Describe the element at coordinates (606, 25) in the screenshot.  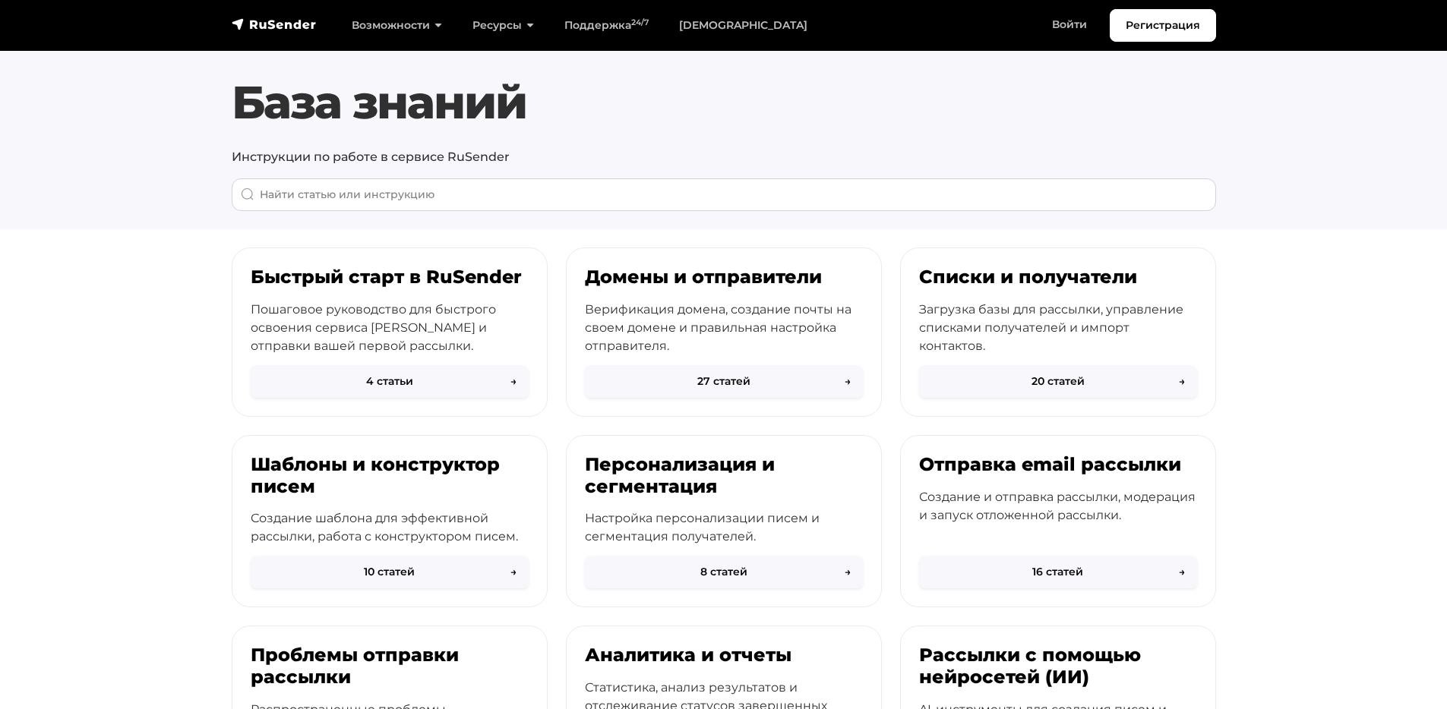
I see `a: Поддержка24/7` at that location.